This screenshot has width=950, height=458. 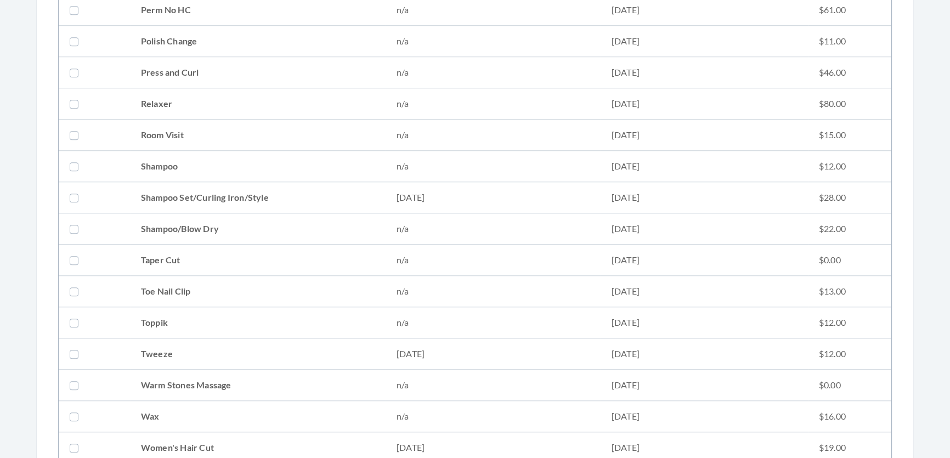 I want to click on td: Room Visit, so click(x=258, y=135).